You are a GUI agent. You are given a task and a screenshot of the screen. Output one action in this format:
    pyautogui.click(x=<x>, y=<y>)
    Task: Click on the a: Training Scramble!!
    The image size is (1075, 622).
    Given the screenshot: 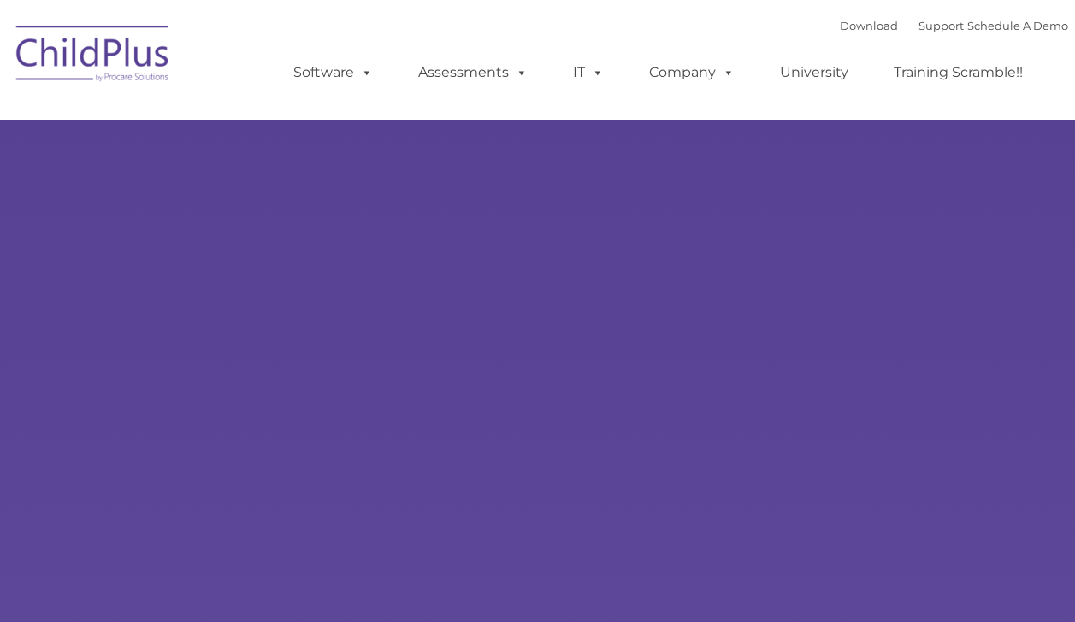 What is the action you would take?
    pyautogui.click(x=958, y=73)
    